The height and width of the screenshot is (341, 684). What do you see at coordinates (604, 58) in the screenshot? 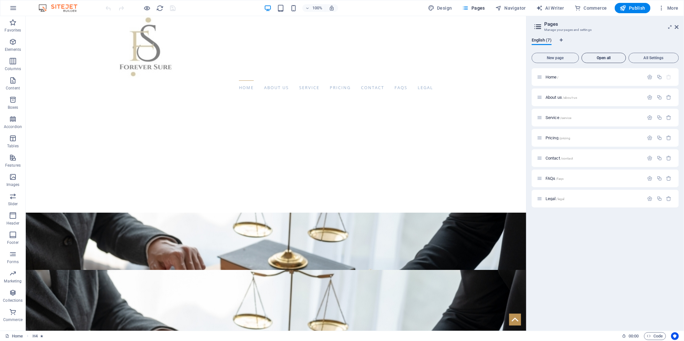
I see `button: Open all` at bounding box center [604, 58].